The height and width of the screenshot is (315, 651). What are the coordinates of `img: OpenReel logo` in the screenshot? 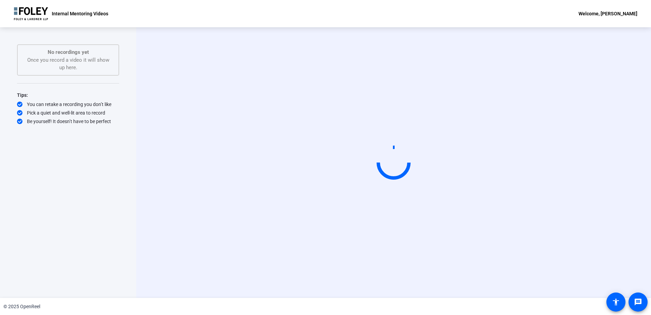 It's located at (31, 14).